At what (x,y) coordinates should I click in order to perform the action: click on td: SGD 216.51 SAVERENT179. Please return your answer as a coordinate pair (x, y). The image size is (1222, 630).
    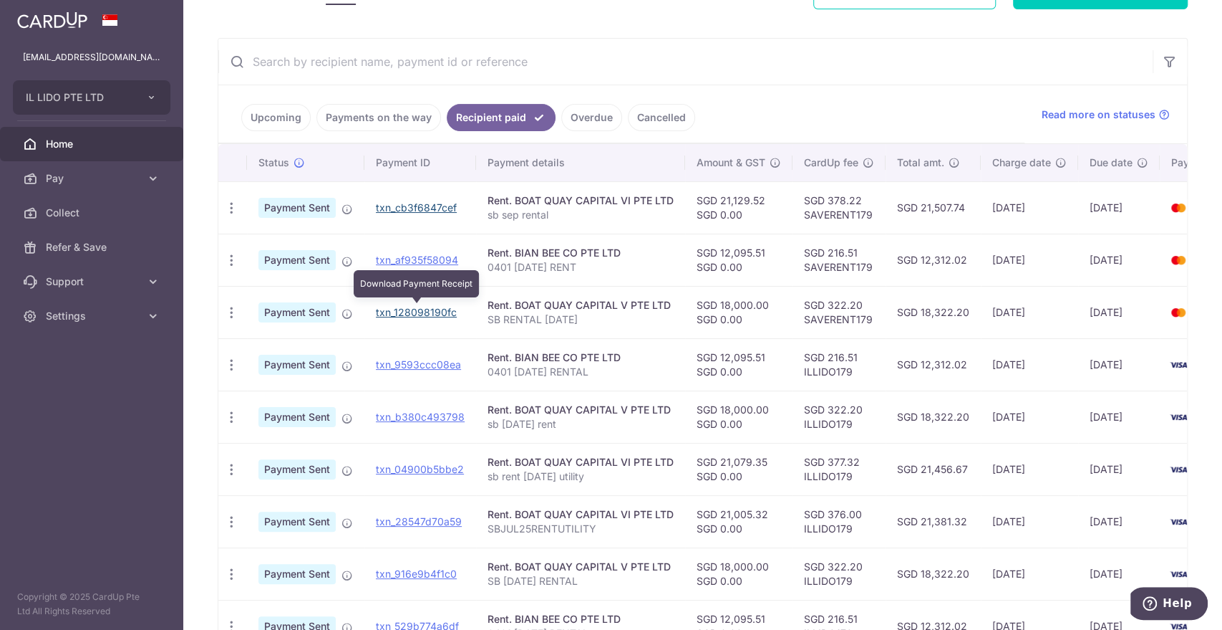
    Looking at the image, I should click on (839, 259).